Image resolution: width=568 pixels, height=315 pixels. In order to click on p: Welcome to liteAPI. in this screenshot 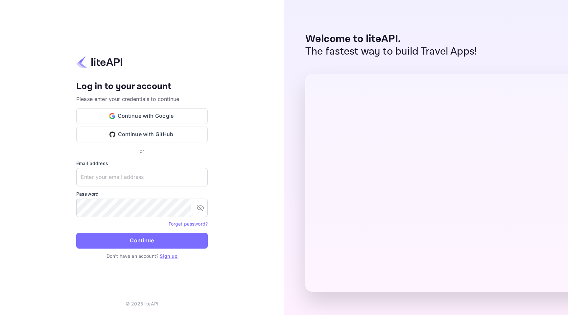, I will do `click(391, 39)`.